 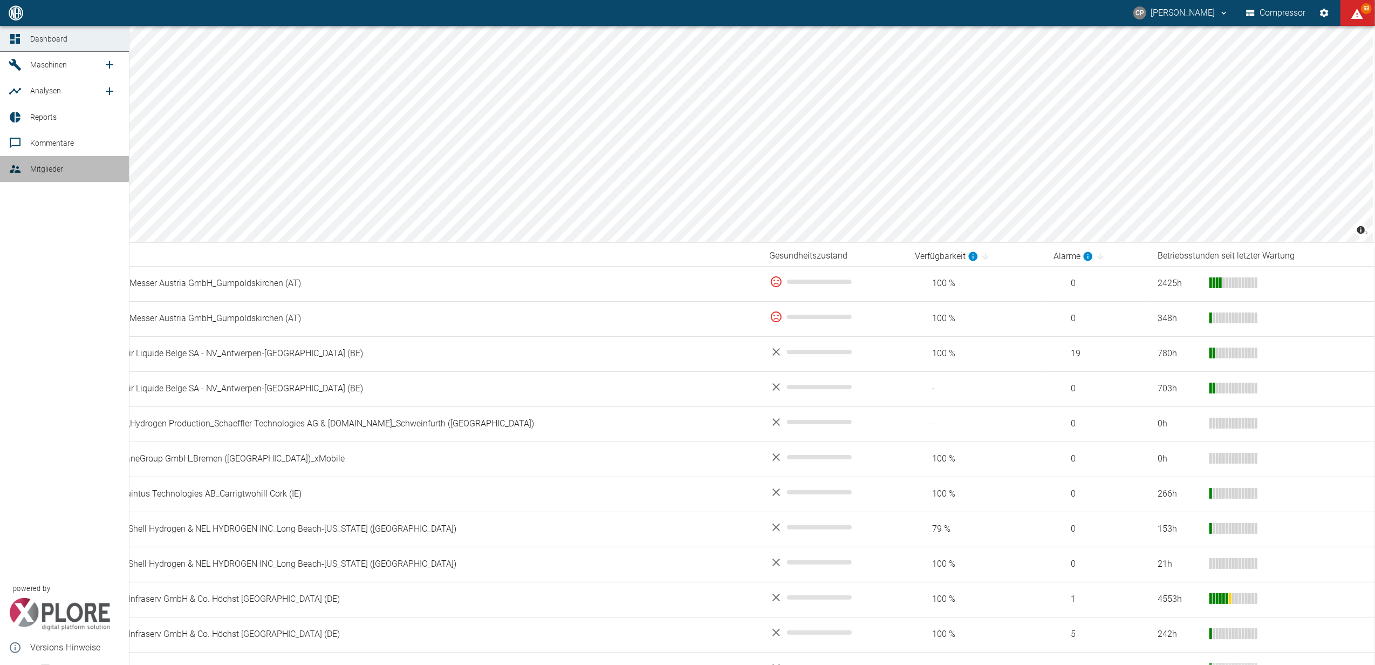 I want to click on span: 1, so click(x=1097, y=599).